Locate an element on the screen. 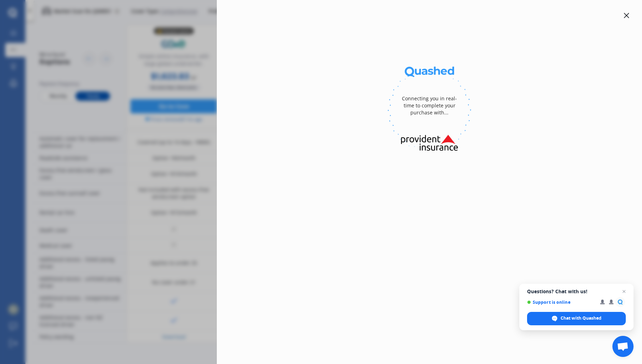 The image size is (642, 364). a: Open chat is located at coordinates (623, 347).